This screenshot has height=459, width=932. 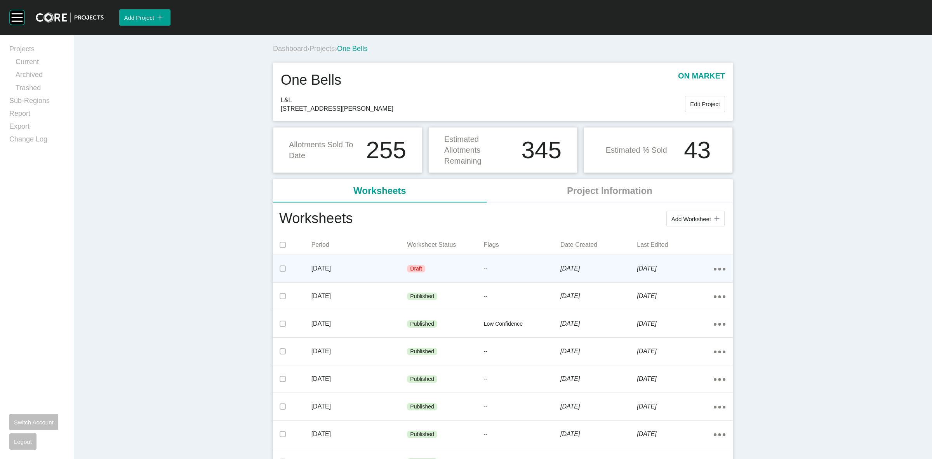 What do you see at coordinates (290, 49) in the screenshot?
I see `a: Dashboard` at bounding box center [290, 49].